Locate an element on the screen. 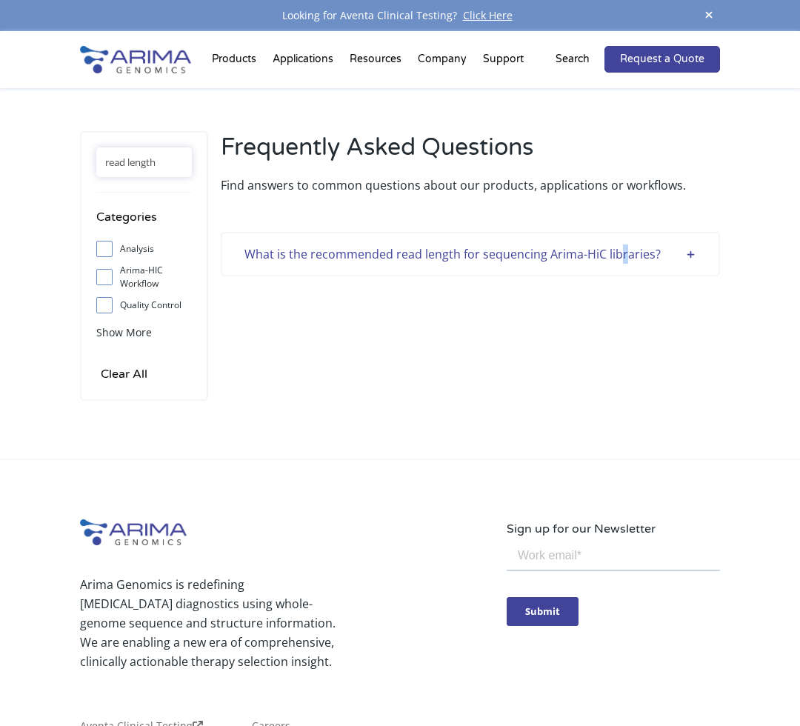 Image resolution: width=800 pixels, height=726 pixels. span: Show More is located at coordinates (124, 332).